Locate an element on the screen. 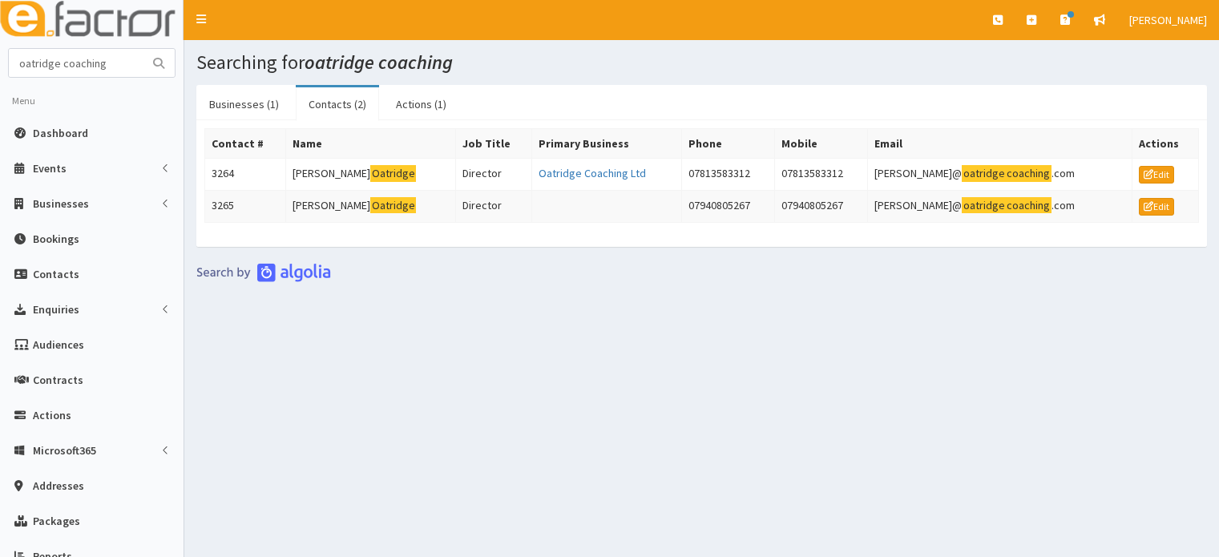 This screenshot has height=557, width=1219. td: 3265 is located at coordinates (245, 206).